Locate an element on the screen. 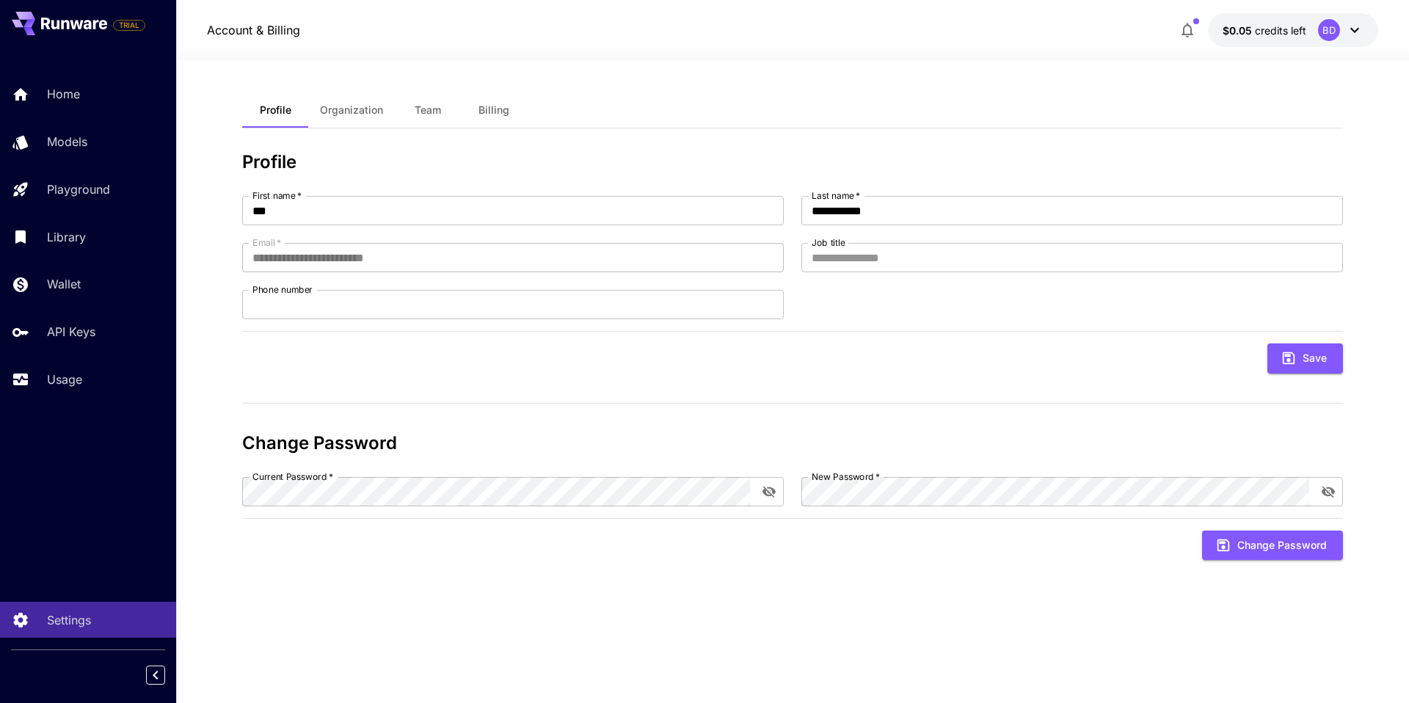 This screenshot has height=703, width=1409. p: Models is located at coordinates (67, 142).